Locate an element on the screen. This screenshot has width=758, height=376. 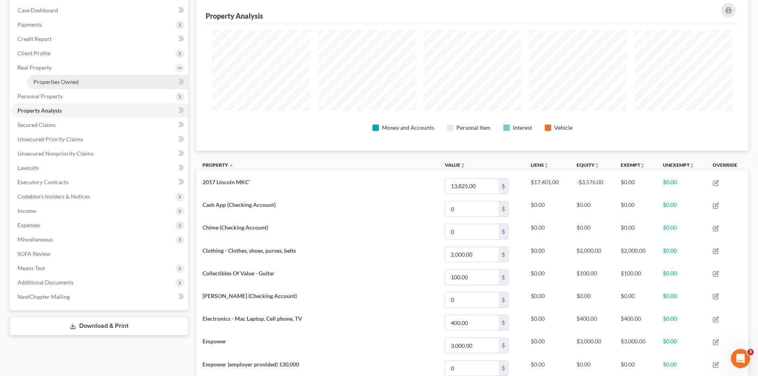
span: Personal Property is located at coordinates (40, 96).